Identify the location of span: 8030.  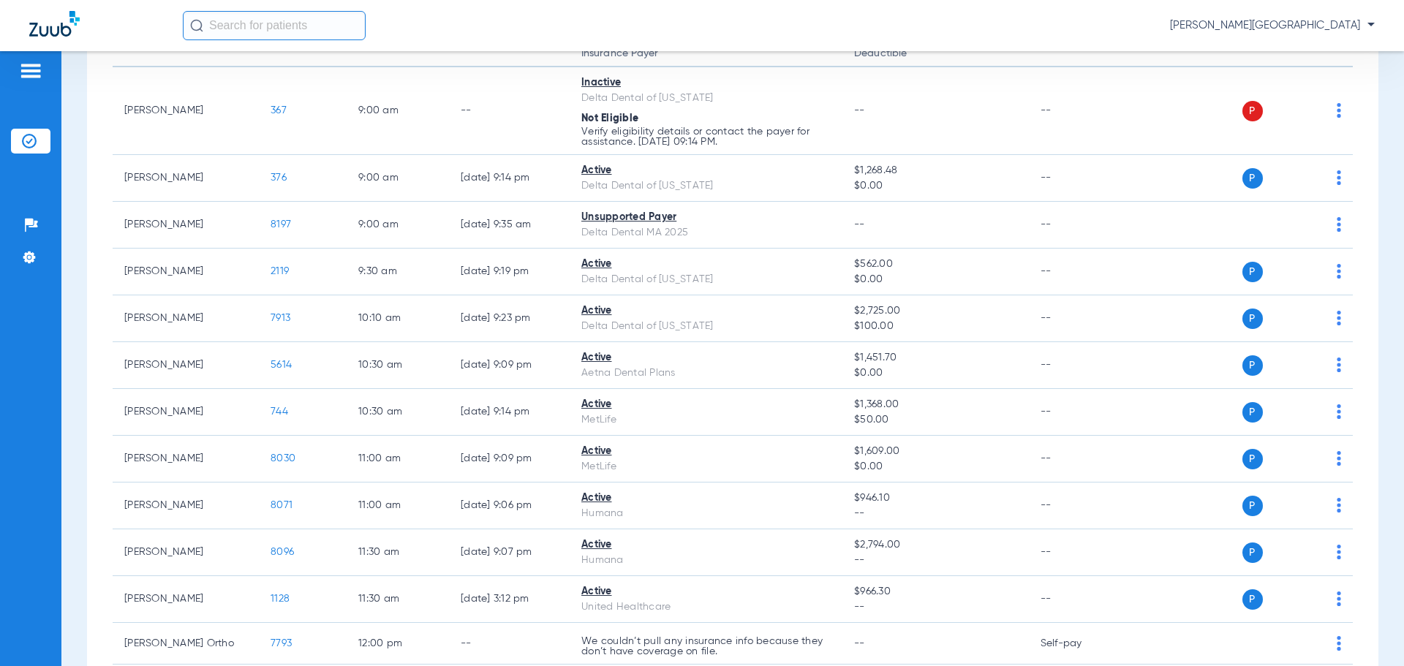
(283, 459).